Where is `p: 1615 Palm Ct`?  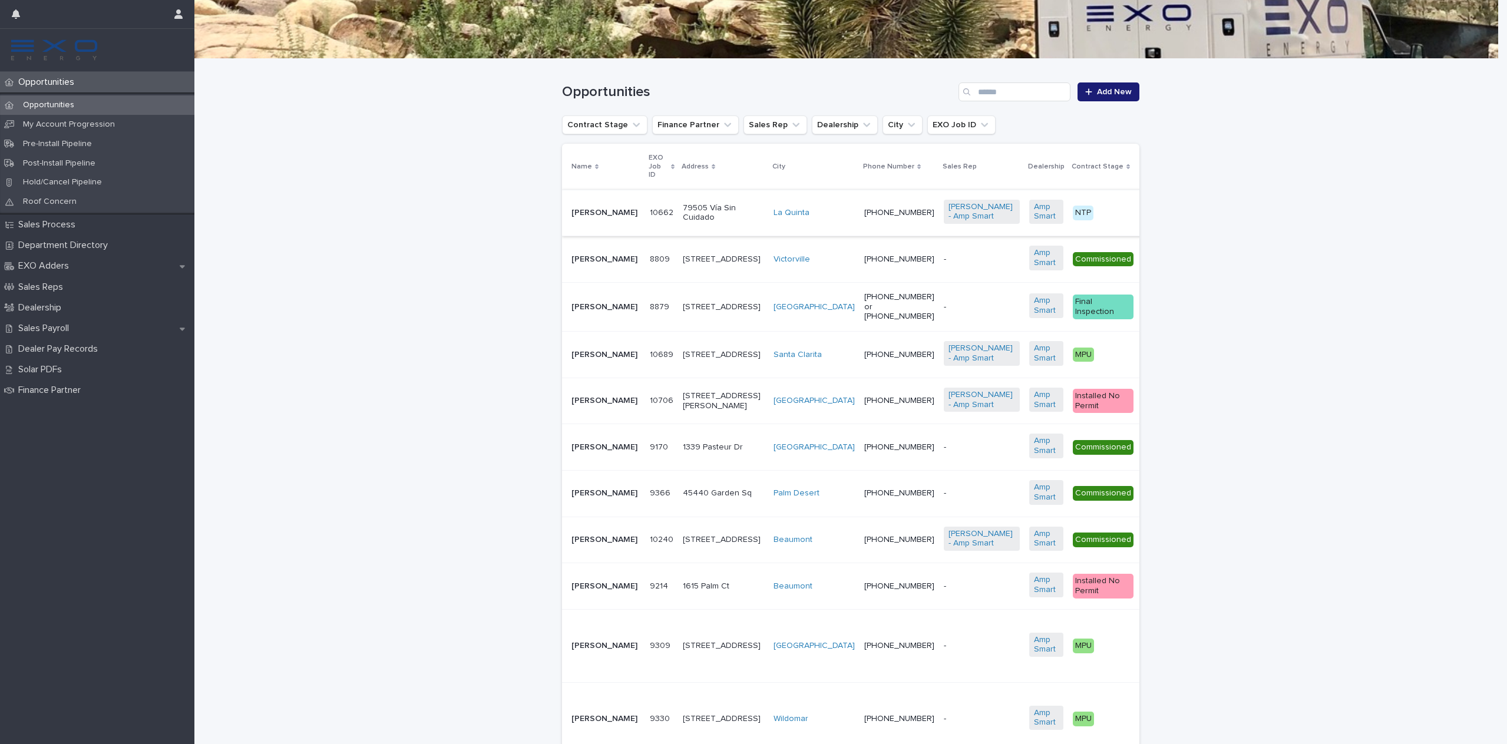 p: 1615 Palm Ct is located at coordinates (723, 586).